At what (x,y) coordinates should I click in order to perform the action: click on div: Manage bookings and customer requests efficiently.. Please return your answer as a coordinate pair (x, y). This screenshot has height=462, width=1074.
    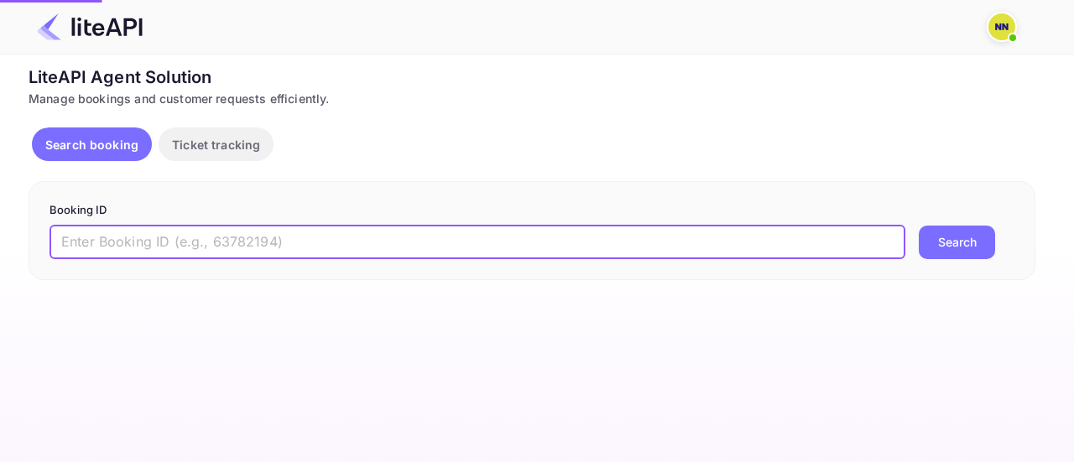
    Looking at the image, I should click on (532, 98).